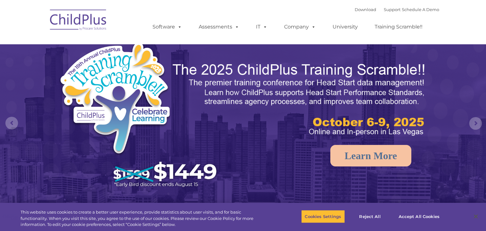 Image resolution: width=486 pixels, height=231 pixels. I want to click on img: ChildPlus by Procare Solutions, so click(79, 21).